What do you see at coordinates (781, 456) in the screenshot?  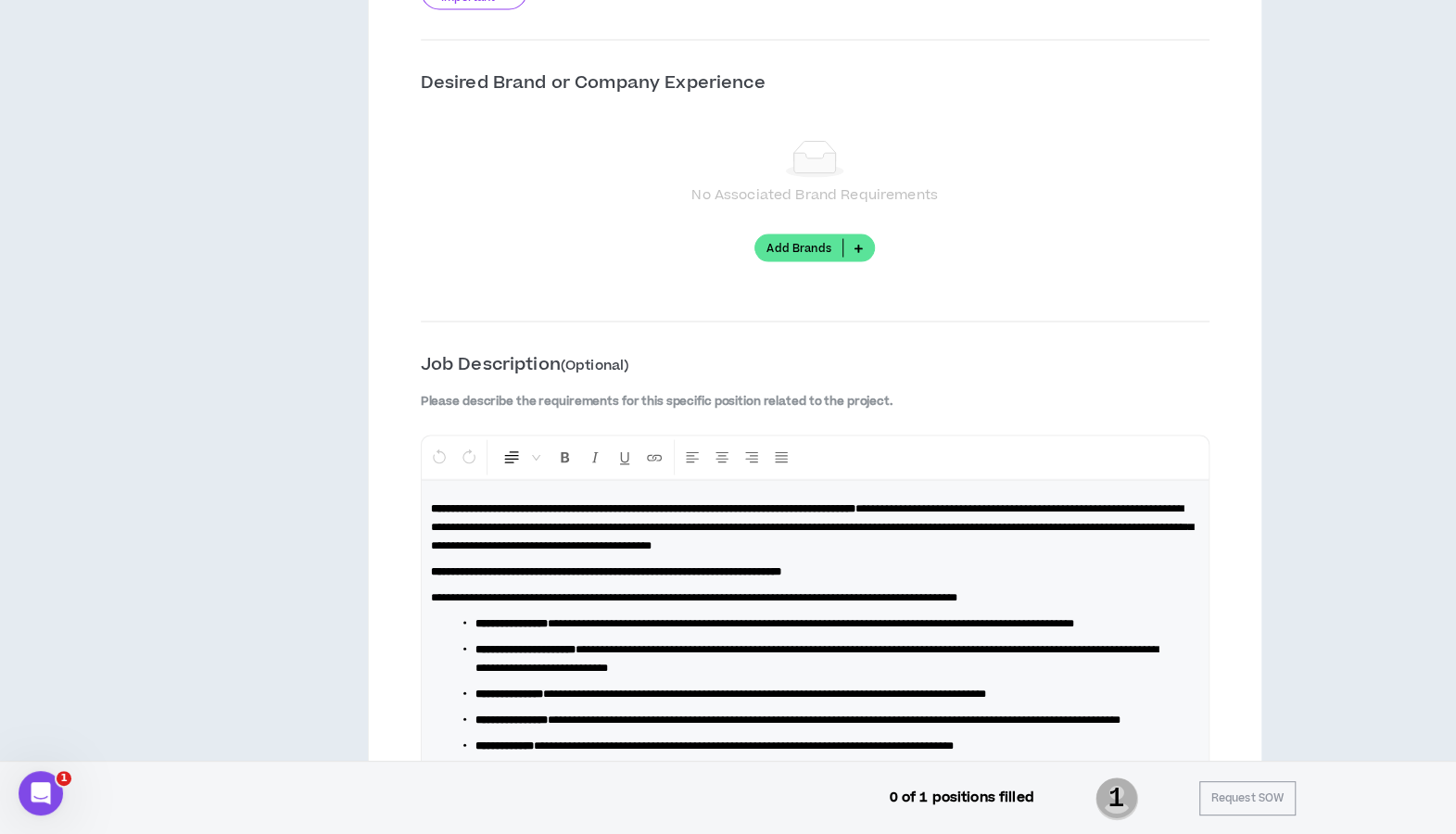 I see `button: Justify Align` at bounding box center [781, 456].